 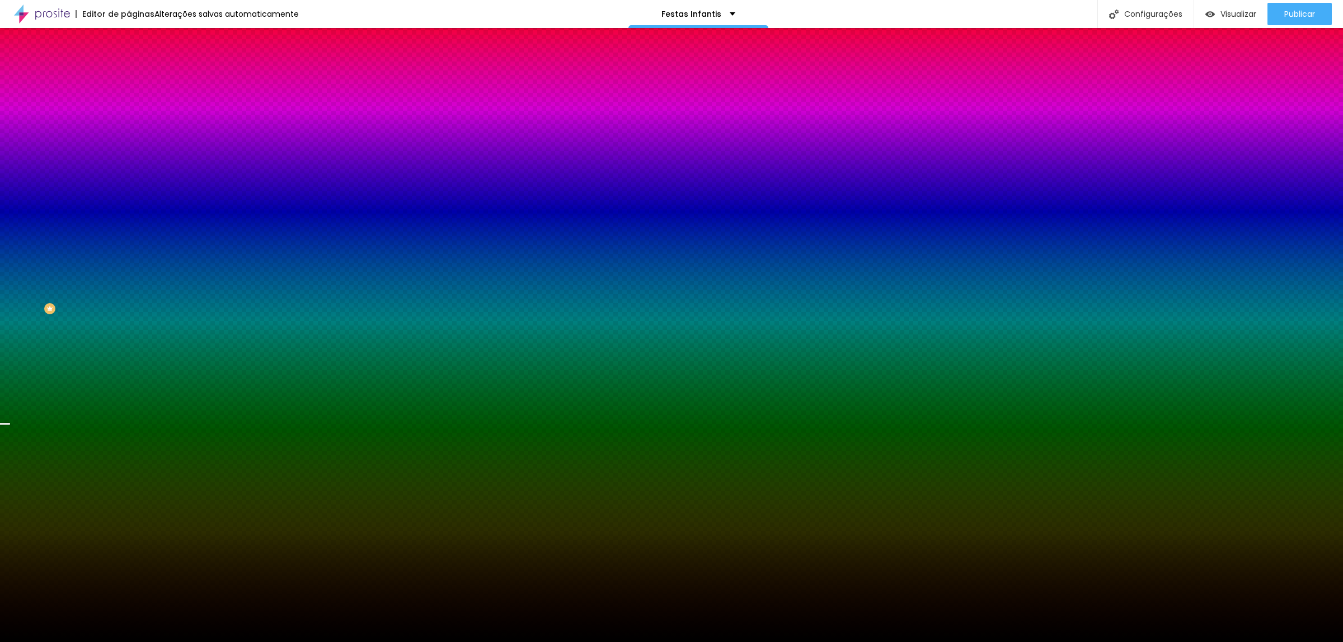 I want to click on img: view-1.svg, so click(x=1210, y=14).